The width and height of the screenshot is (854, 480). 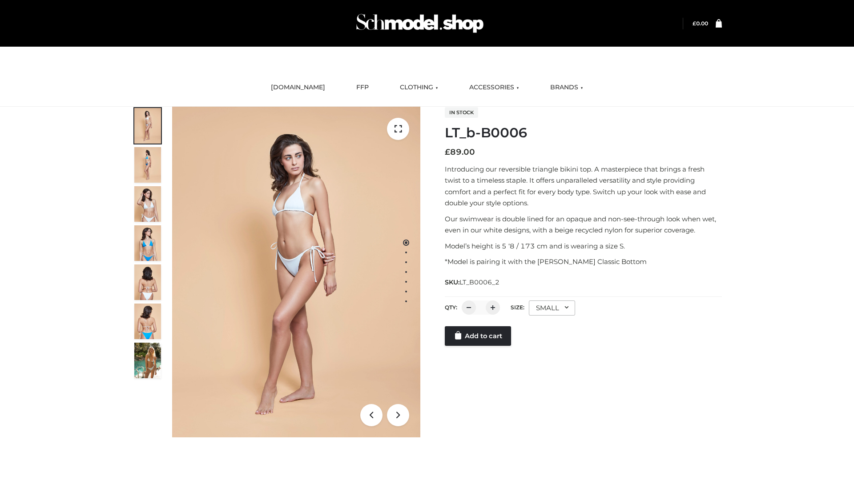 I want to click on a: FFP, so click(x=363, y=88).